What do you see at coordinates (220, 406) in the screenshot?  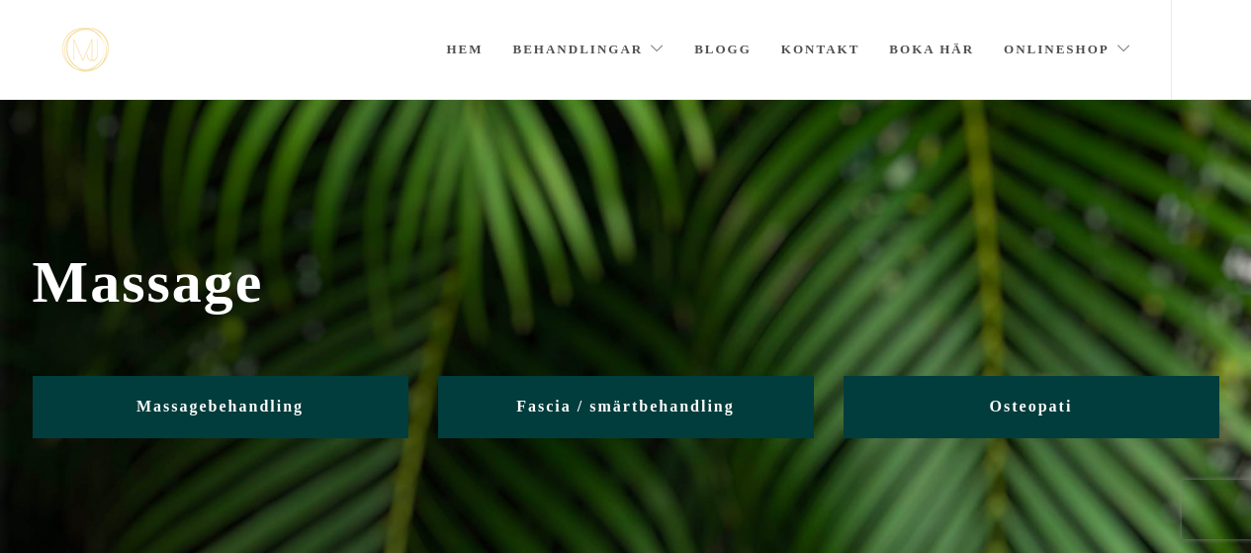 I see `span: Massagebehandling` at bounding box center [220, 406].